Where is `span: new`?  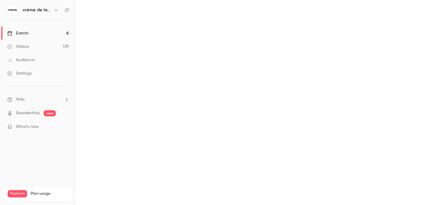
span: new is located at coordinates (50, 113).